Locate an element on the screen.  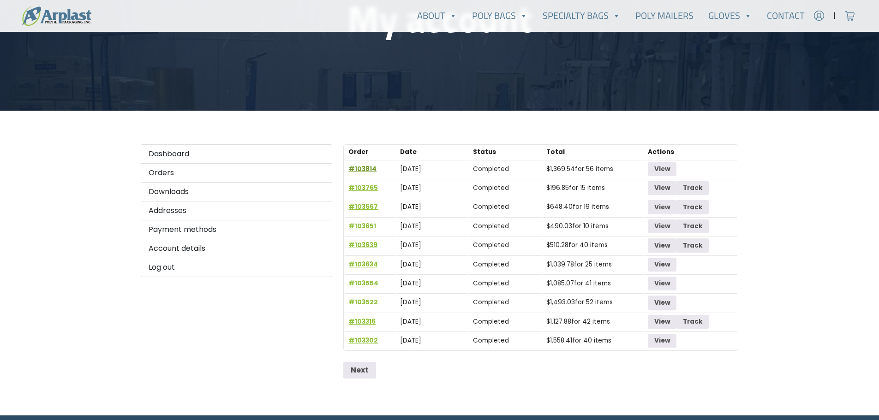
a: Contact is located at coordinates (786, 16).